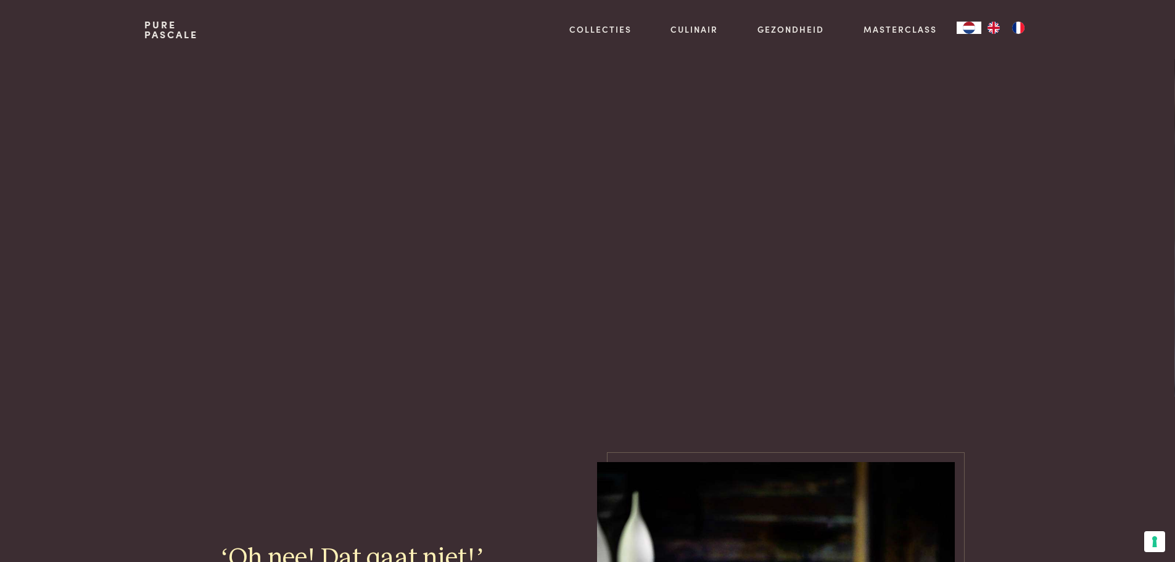 This screenshot has width=1175, height=562. Describe the element at coordinates (791, 29) in the screenshot. I see `a: Gezondheid` at that location.